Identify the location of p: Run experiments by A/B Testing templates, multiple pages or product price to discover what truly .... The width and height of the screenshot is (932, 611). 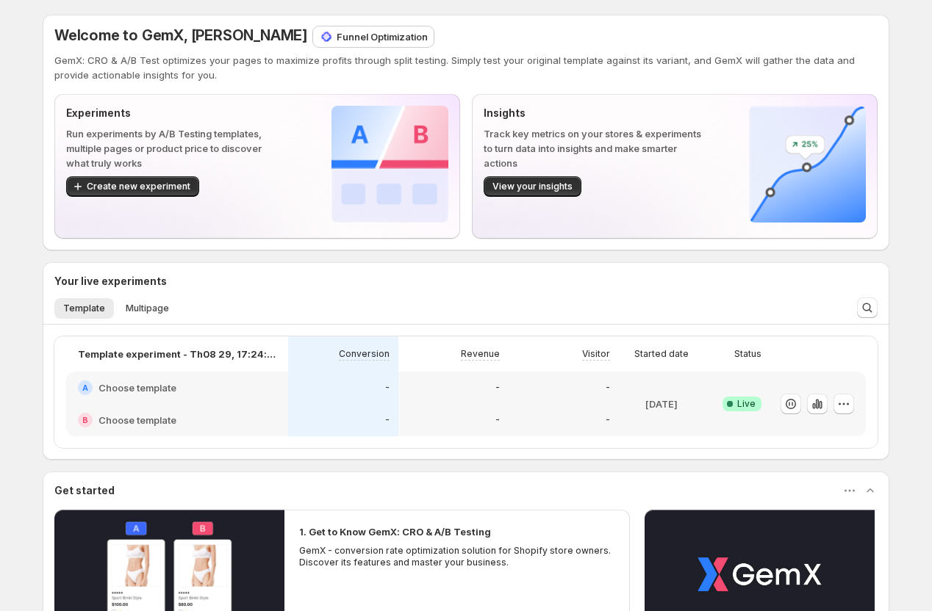
(175, 148).